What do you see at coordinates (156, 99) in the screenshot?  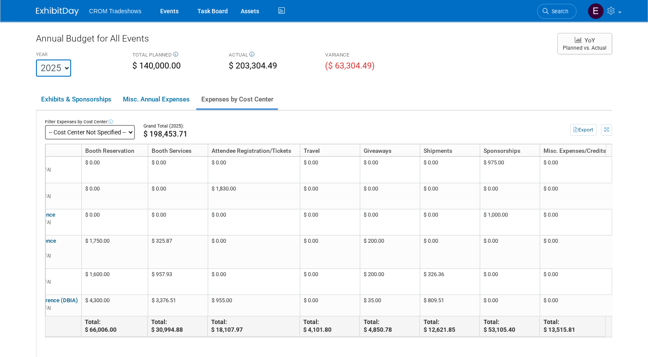 I see `a: Misc. Annual Expenses` at bounding box center [156, 99].